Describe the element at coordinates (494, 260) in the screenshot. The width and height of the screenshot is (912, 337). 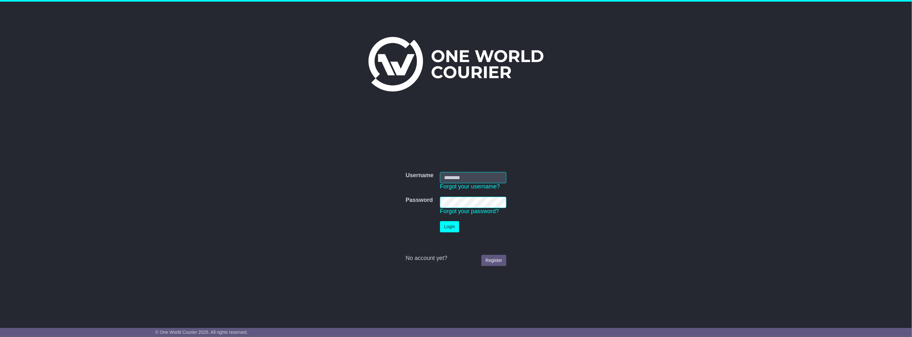
I see `a: Register` at that location.